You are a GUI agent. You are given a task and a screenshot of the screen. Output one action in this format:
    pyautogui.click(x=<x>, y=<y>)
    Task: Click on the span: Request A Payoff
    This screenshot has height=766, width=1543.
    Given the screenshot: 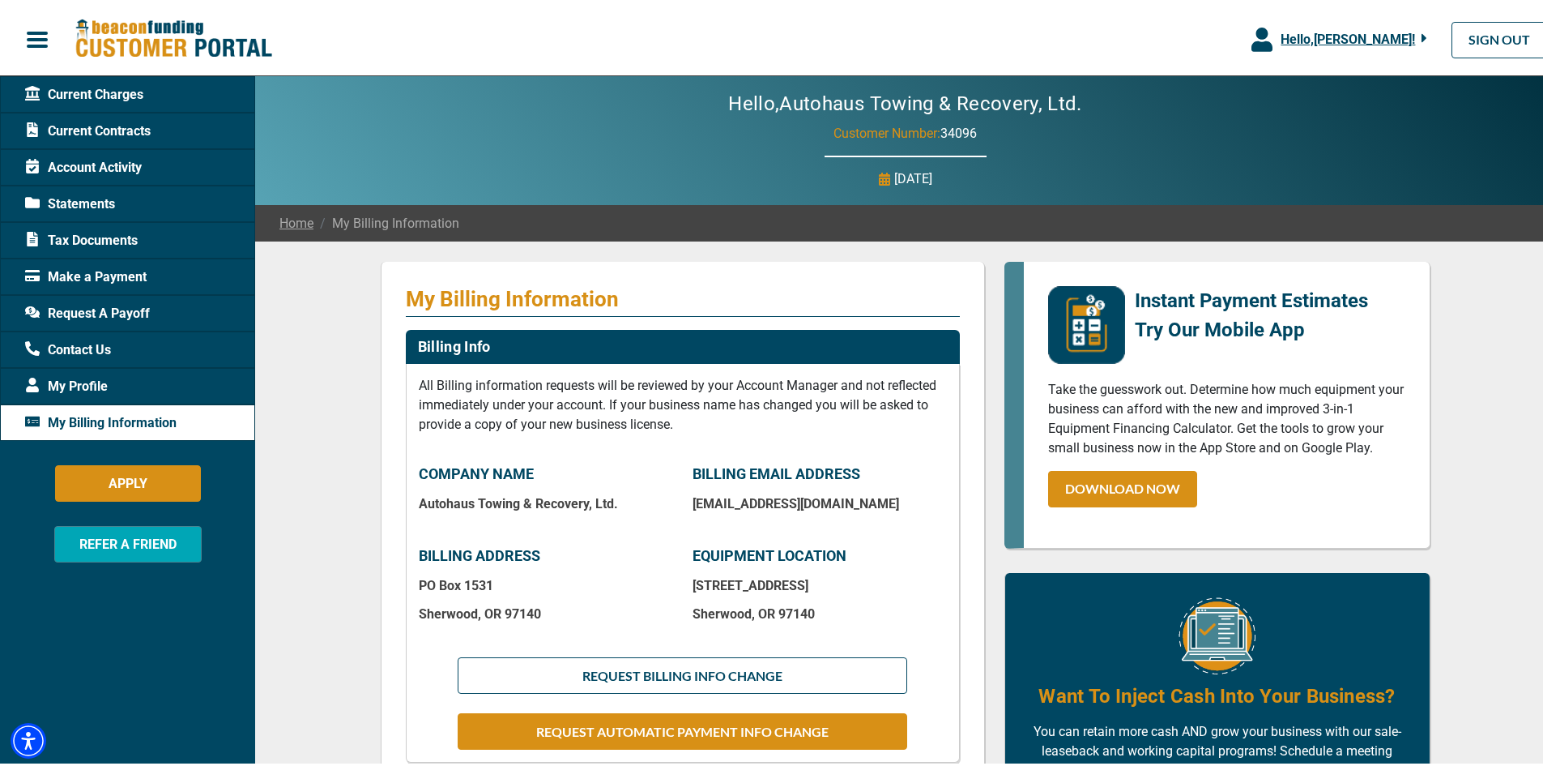 What is the action you would take?
    pyautogui.click(x=88, y=310)
    